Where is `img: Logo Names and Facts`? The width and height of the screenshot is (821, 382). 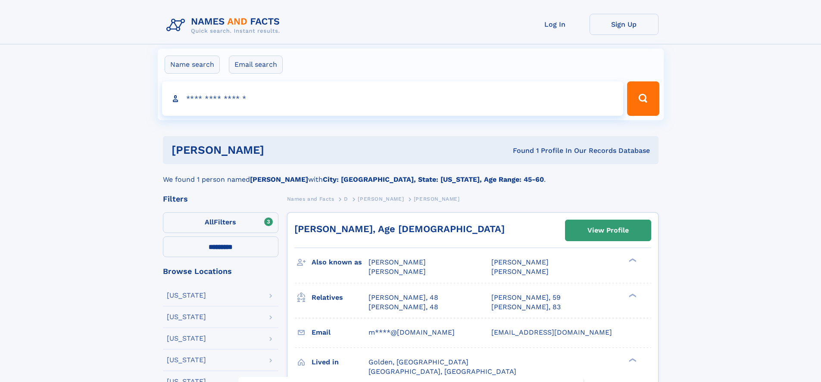 img: Logo Names and Facts is located at coordinates (225, 25).